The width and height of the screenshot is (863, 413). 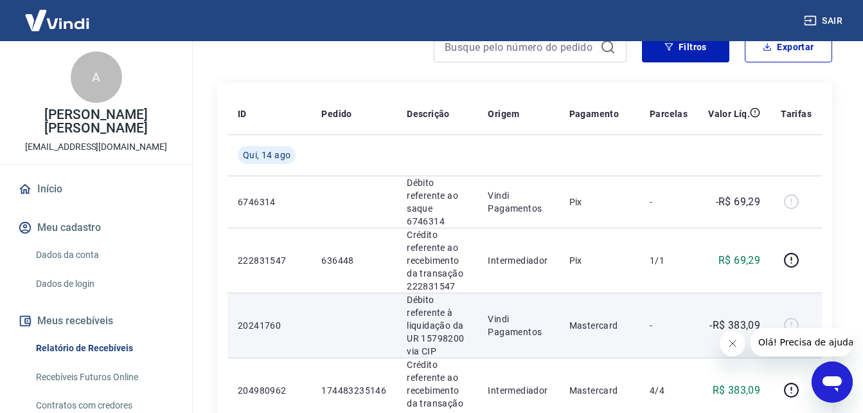 What do you see at coordinates (269, 325) in the screenshot?
I see `p: 20241760` at bounding box center [269, 325].